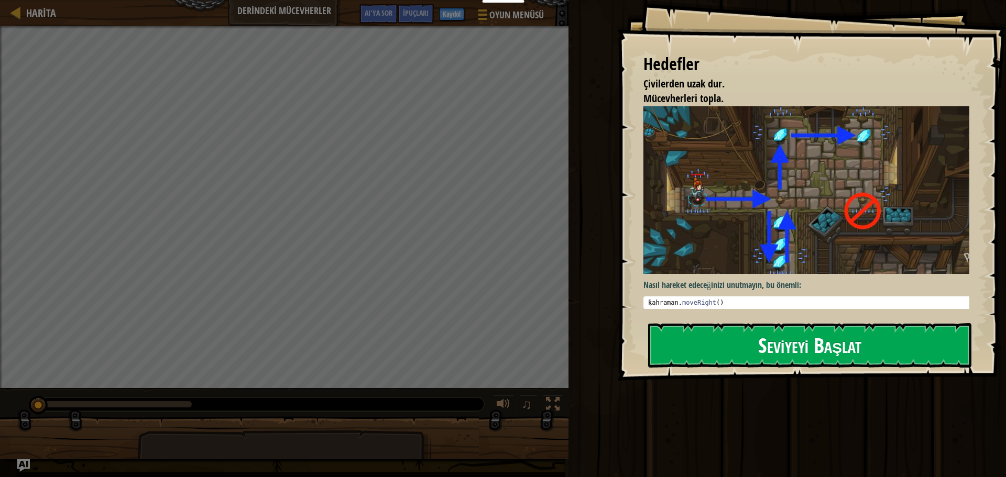 Image resolution: width=1006 pixels, height=477 pixels. I want to click on font: Hedefler, so click(671, 64).